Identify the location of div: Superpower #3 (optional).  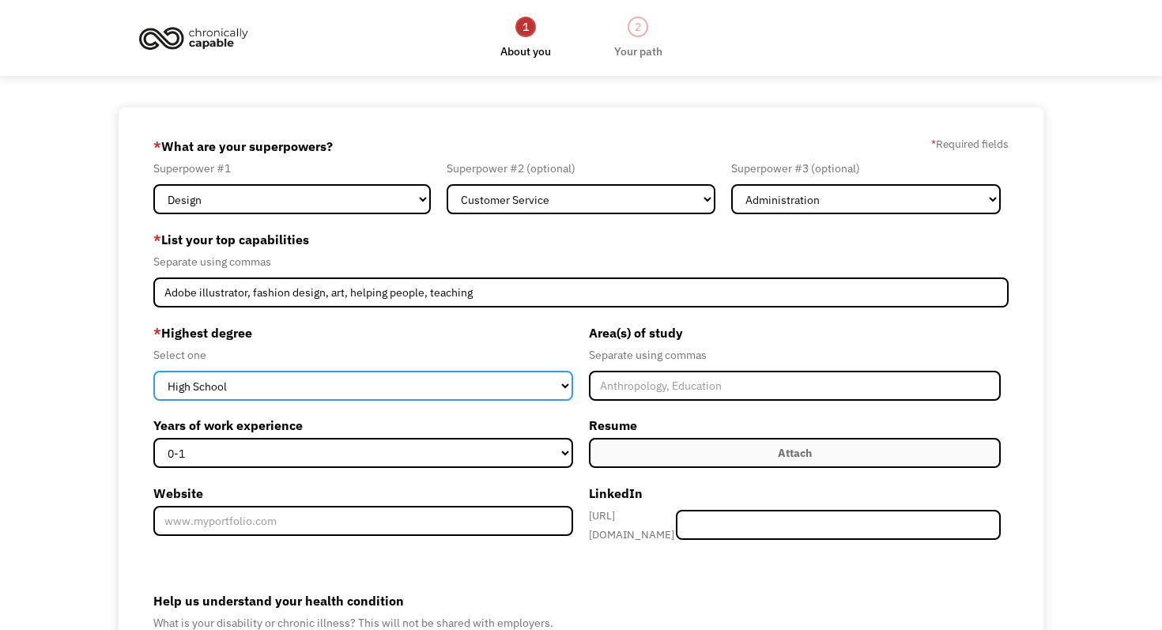
(866, 168).